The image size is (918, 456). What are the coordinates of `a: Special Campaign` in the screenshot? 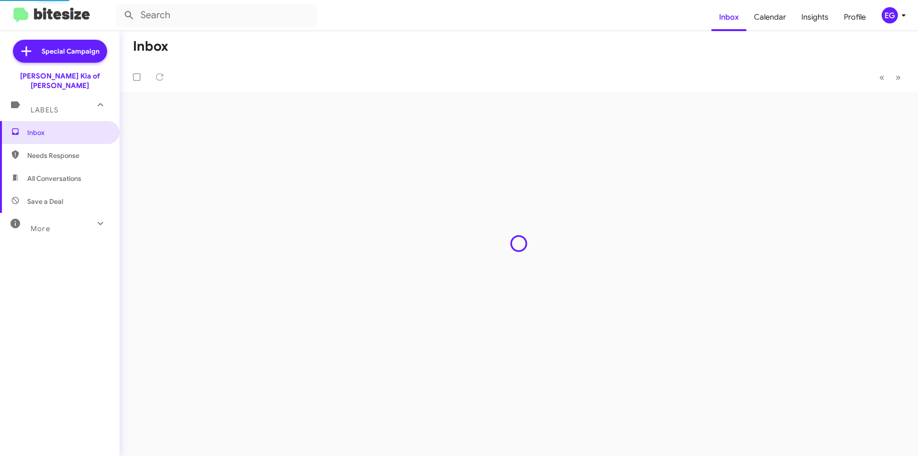 It's located at (60, 51).